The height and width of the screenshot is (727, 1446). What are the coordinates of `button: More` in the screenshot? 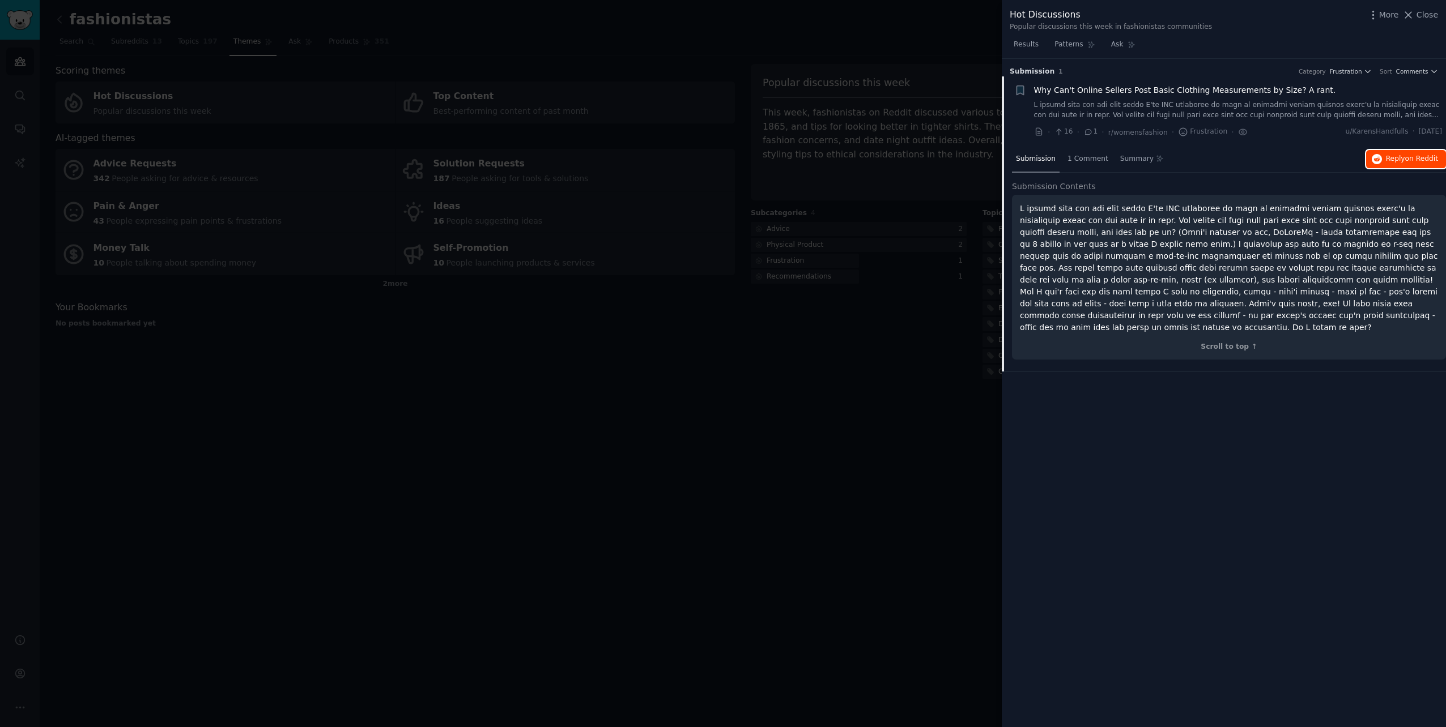 It's located at (1383, 15).